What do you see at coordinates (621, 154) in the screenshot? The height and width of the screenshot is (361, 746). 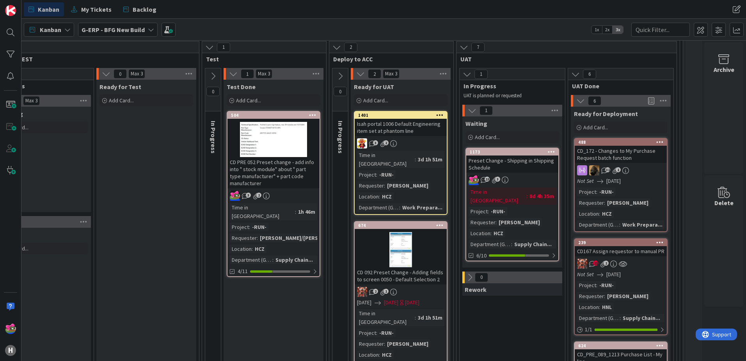 I see `div: CD_172 - Changes to My Purchase Request batch function` at bounding box center [621, 154].